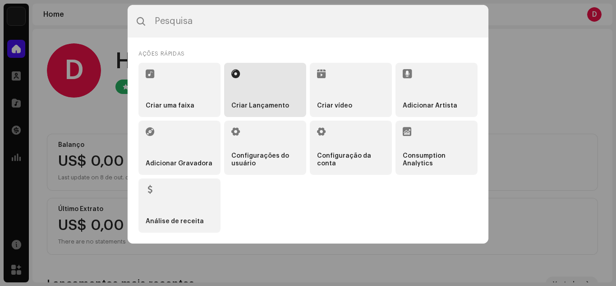  Describe the element at coordinates (308, 54) in the screenshot. I see `div: Ações rápidas` at that location.